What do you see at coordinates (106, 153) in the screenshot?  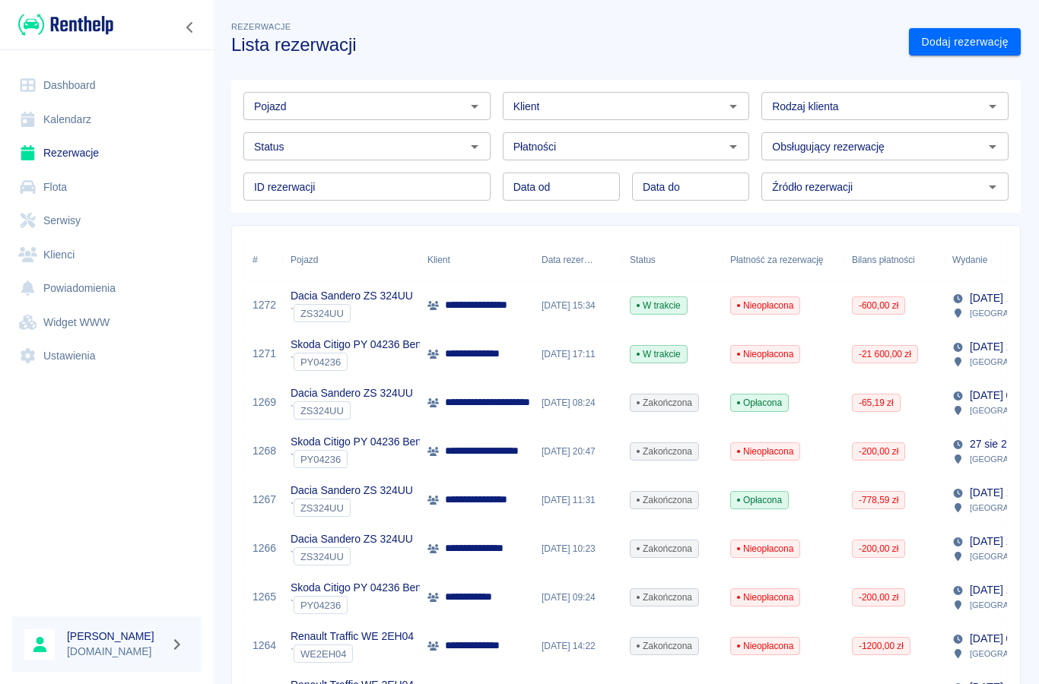 I see `a: Rezerwacje` at bounding box center [106, 153].